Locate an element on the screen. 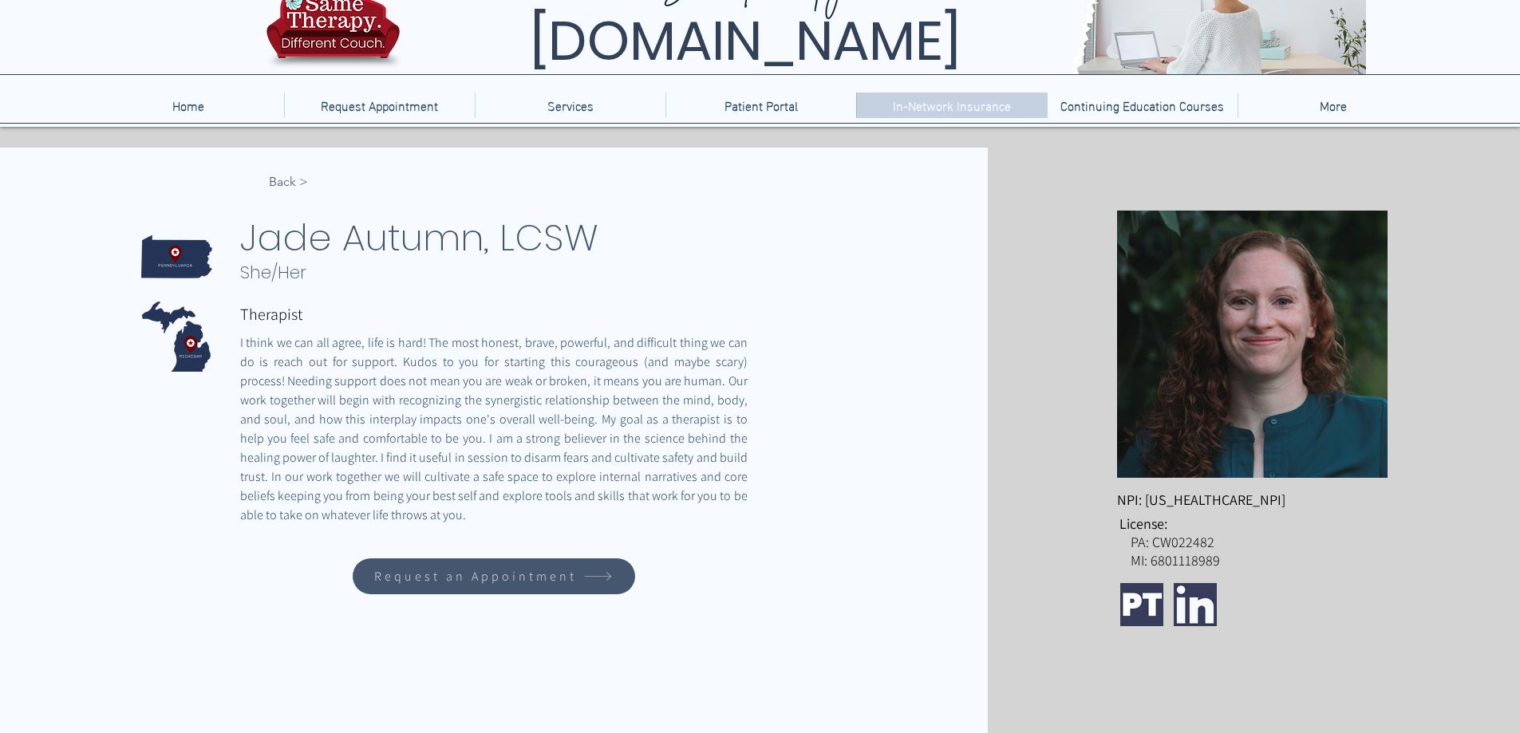  span: Jade Autumn, LCSW is located at coordinates (419, 238).